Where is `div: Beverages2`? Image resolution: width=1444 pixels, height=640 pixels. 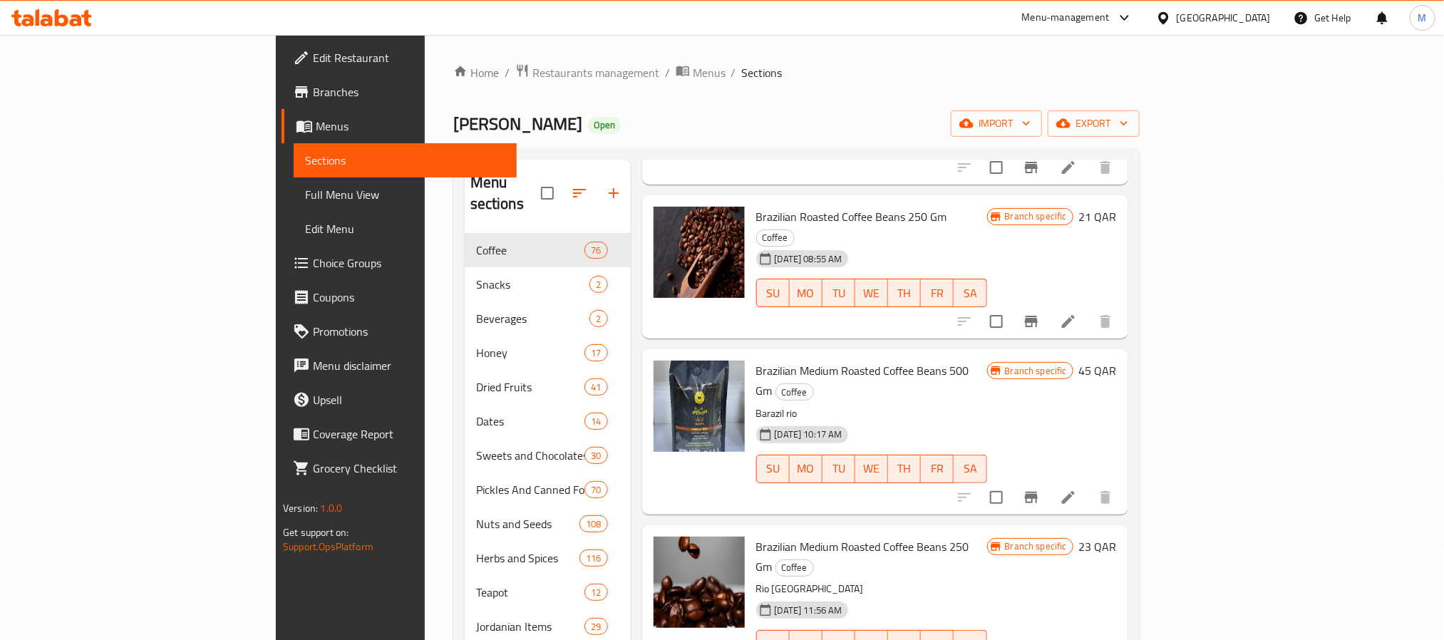
div: Beverages2 is located at coordinates (548, 319).